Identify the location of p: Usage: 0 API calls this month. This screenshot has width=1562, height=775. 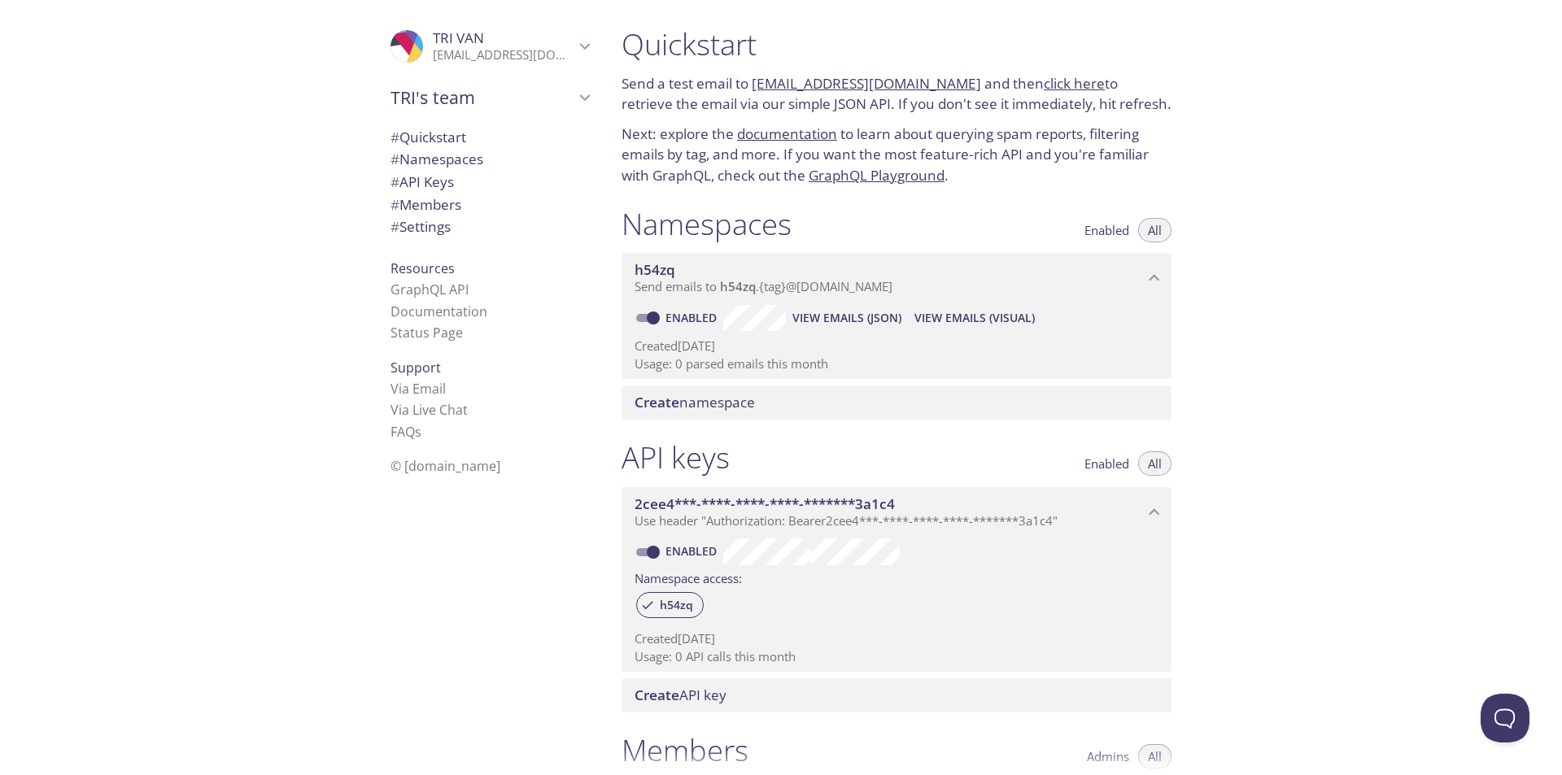
(897, 657).